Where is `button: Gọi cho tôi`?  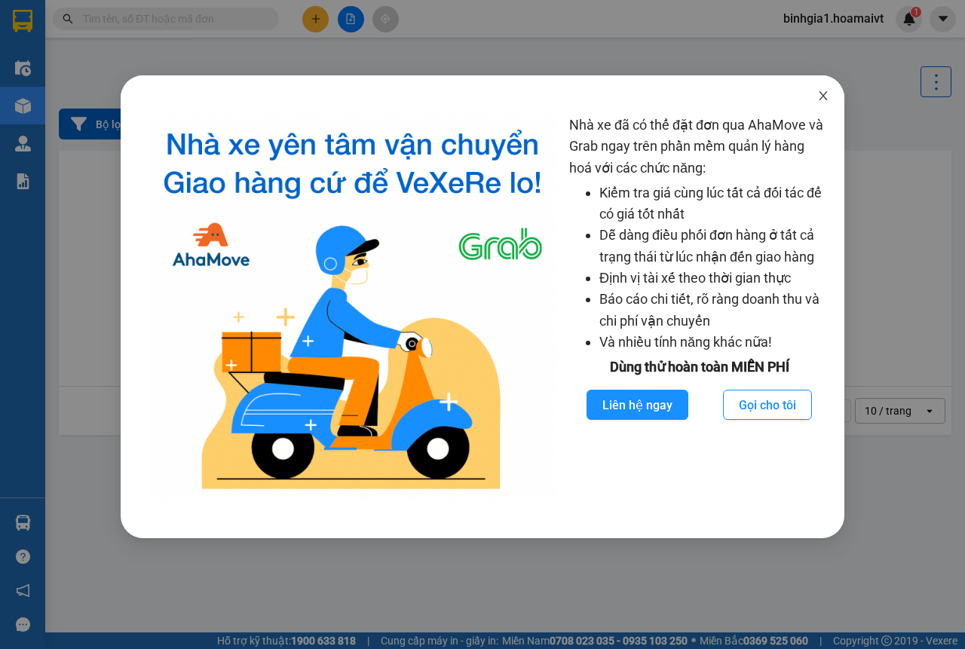
button: Gọi cho tôi is located at coordinates (768, 405).